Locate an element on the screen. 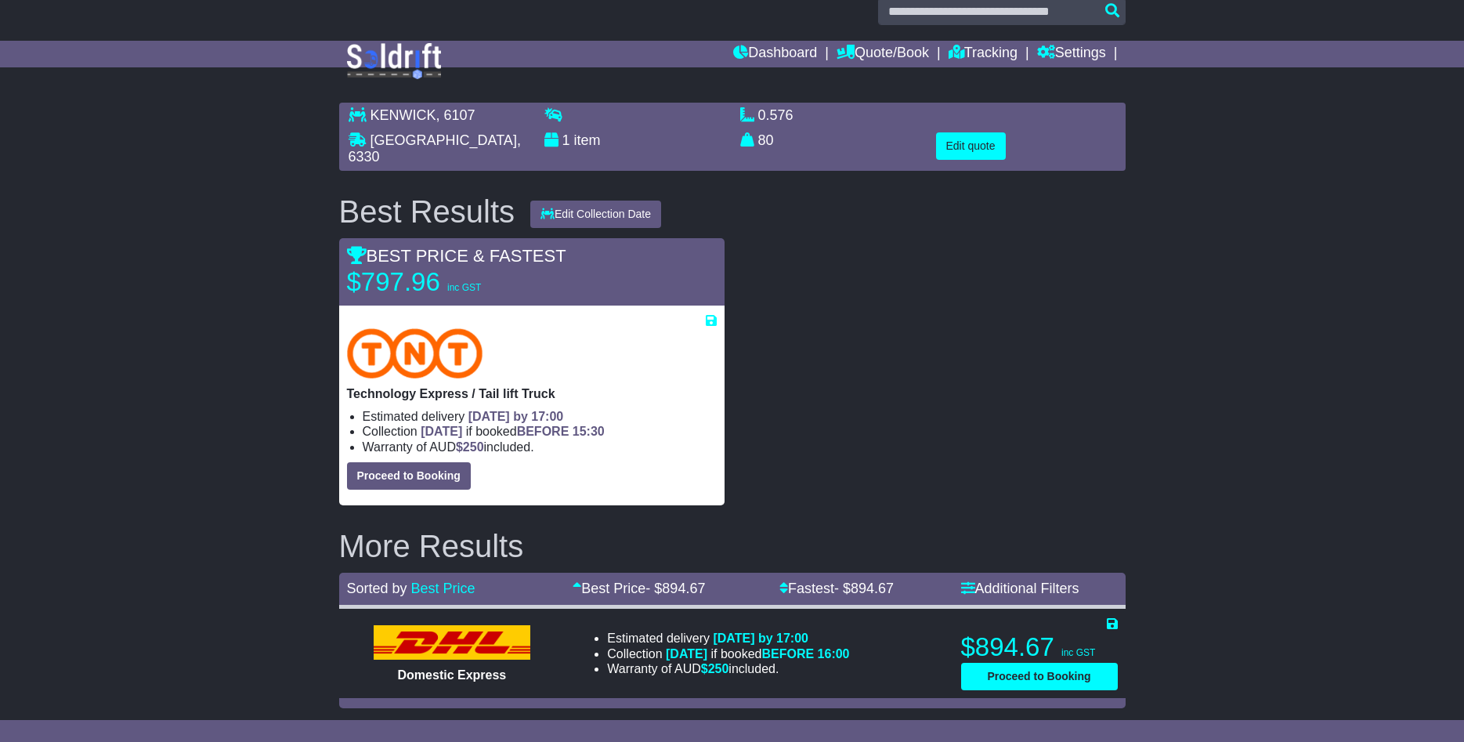 The height and width of the screenshot is (742, 1464). span: , 6107 is located at coordinates (456, 115).